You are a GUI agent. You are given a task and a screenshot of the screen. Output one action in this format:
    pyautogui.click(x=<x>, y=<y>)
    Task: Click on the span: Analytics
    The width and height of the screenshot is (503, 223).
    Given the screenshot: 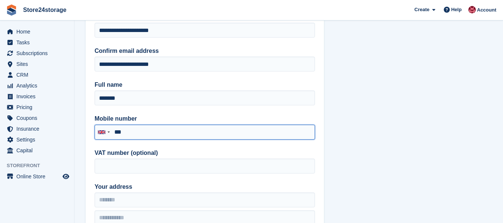 What is the action you would take?
    pyautogui.click(x=39, y=86)
    